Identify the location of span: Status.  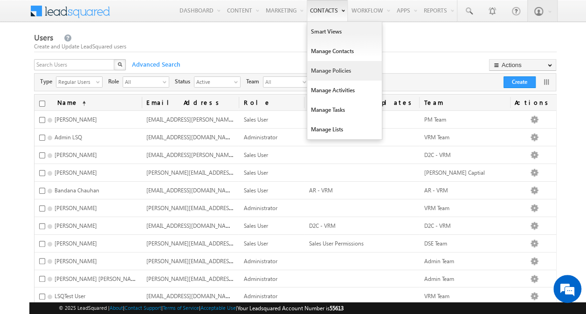
(184, 82).